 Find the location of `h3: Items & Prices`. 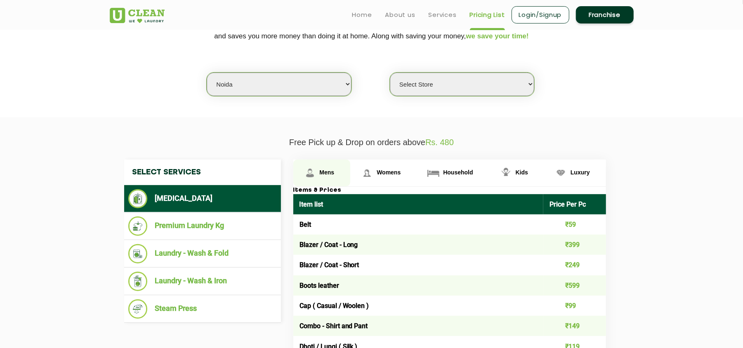

h3: Items & Prices is located at coordinates (450, 191).